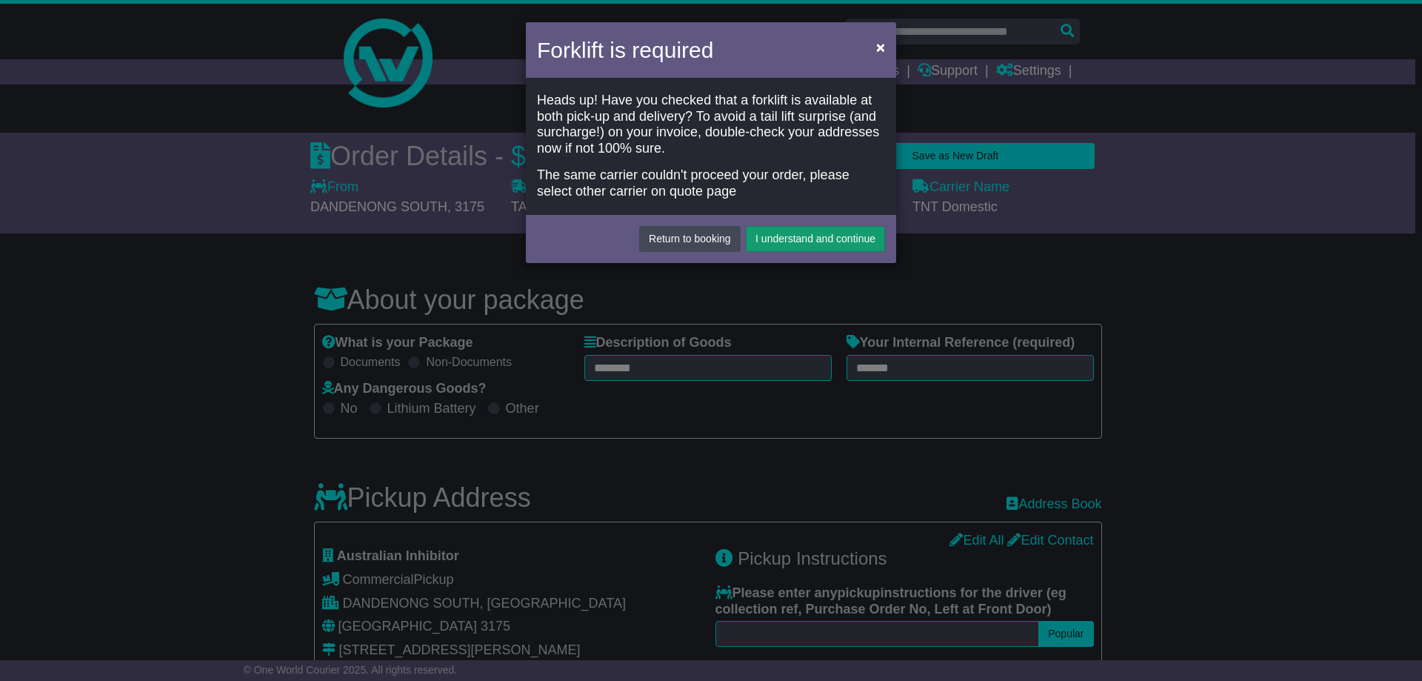  What do you see at coordinates (880, 47) in the screenshot?
I see `button: Close` at bounding box center [880, 47].